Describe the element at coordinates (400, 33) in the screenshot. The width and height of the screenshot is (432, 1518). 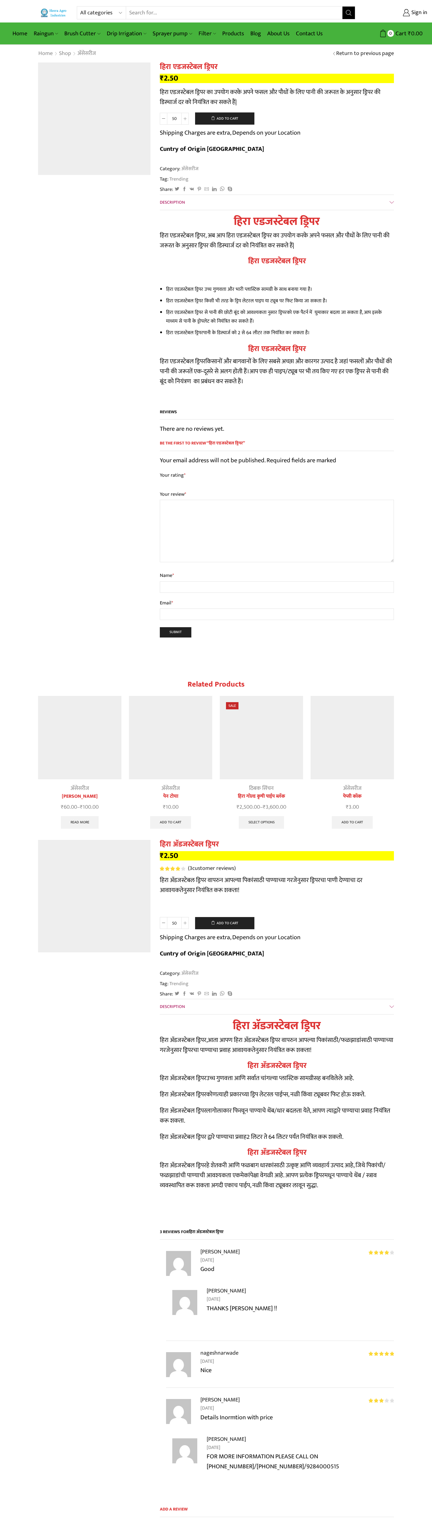
I see `span: Cart` at that location.